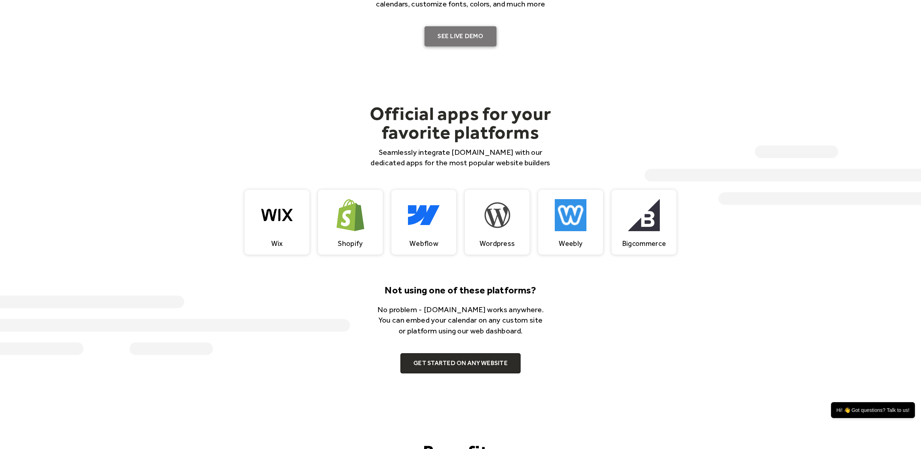 Image resolution: width=921 pixels, height=449 pixels. I want to click on div: Wix, so click(277, 243).